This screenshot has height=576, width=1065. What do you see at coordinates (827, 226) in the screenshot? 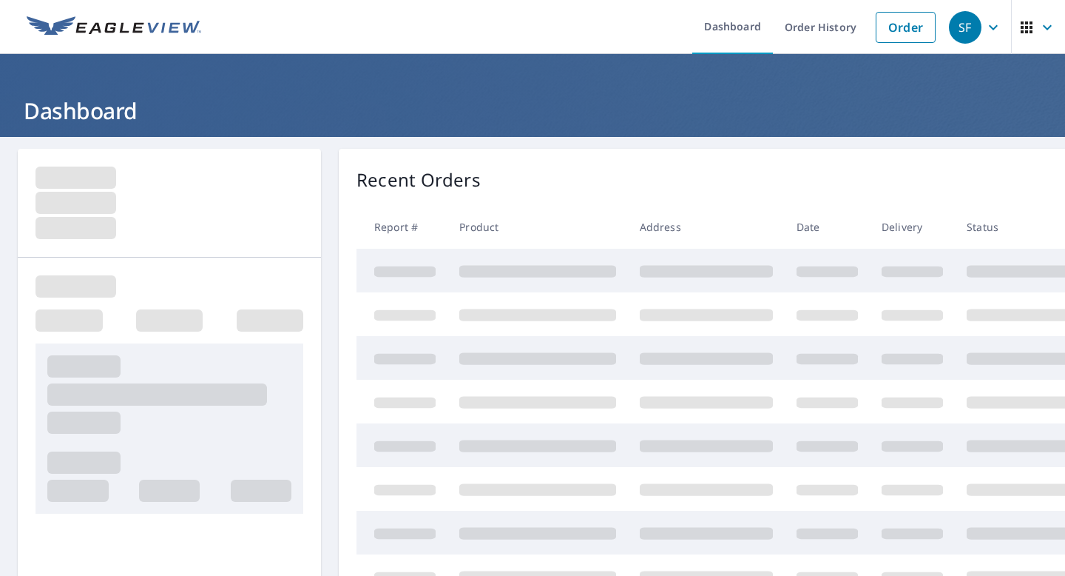
I see `th: Date` at bounding box center [827, 226].